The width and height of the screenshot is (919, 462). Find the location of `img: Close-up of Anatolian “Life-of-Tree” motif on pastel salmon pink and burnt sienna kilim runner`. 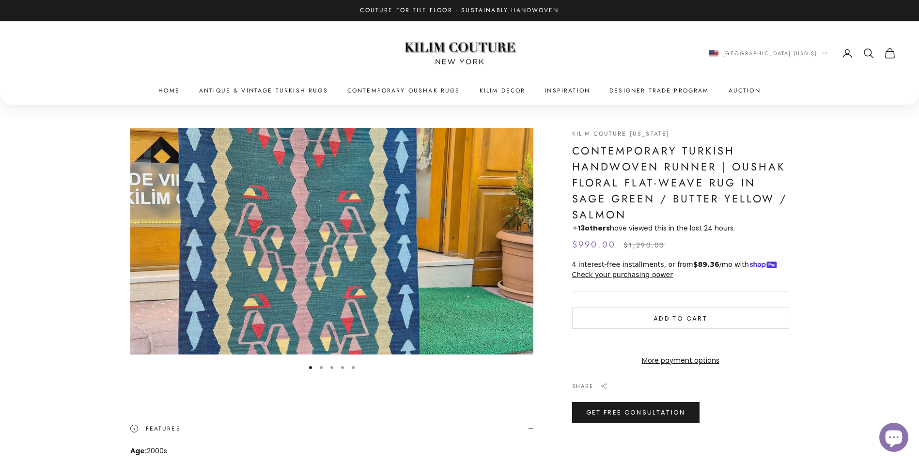

img: Close-up of Anatolian “Life-of-Tree” motif on pastel salmon pink and burnt sienna kilim runner is located at coordinates (332, 241).